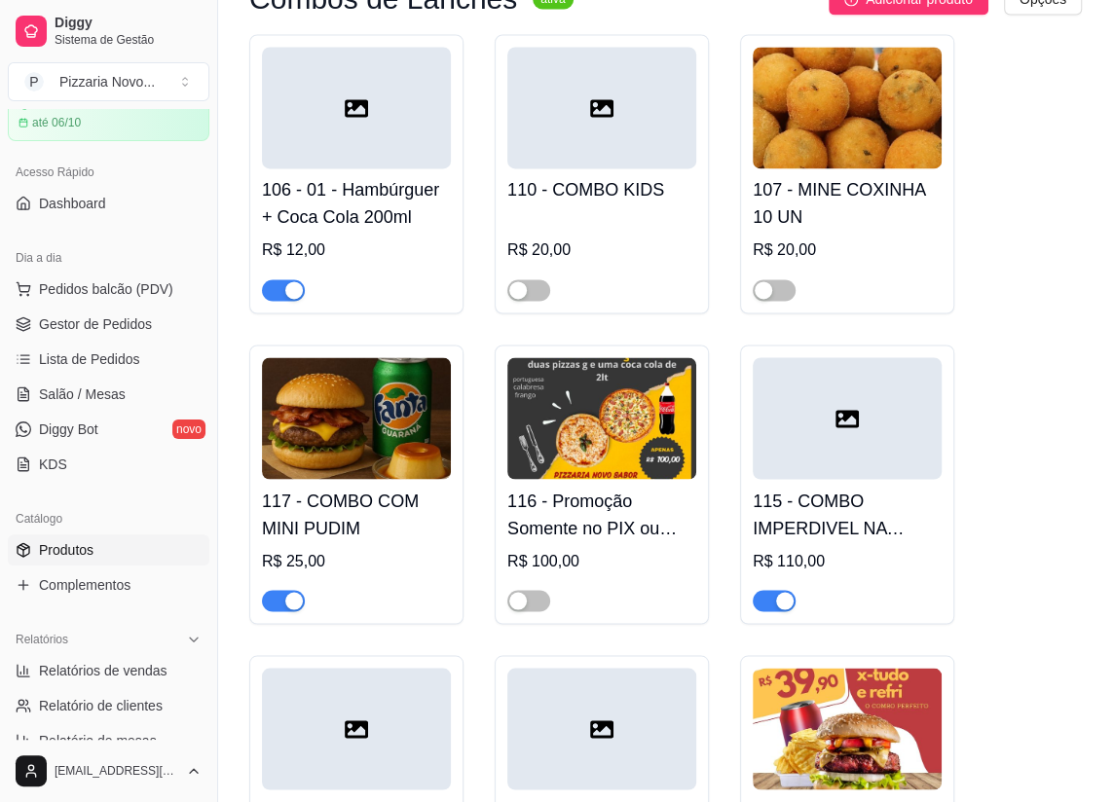 This screenshot has width=1113, height=802. I want to click on a: Dashboard, so click(108, 204).